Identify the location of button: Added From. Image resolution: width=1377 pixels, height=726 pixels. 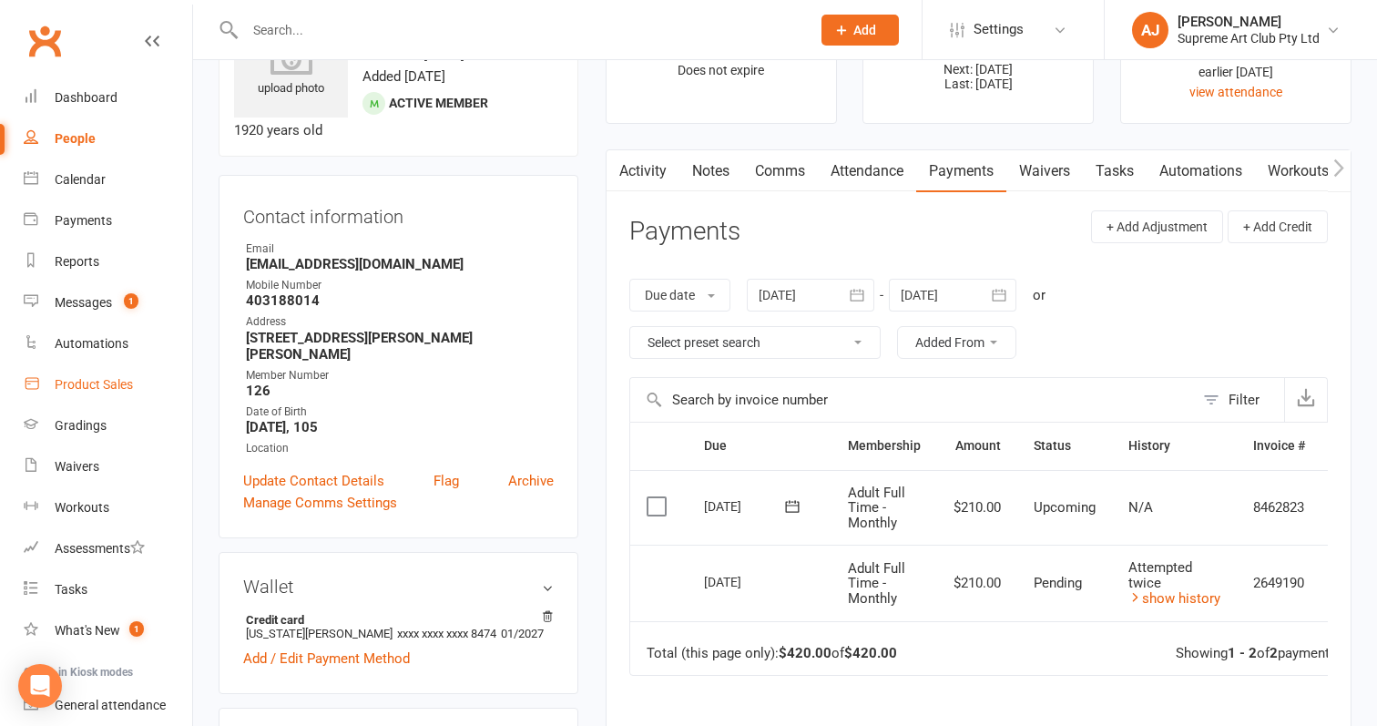
(957, 343).